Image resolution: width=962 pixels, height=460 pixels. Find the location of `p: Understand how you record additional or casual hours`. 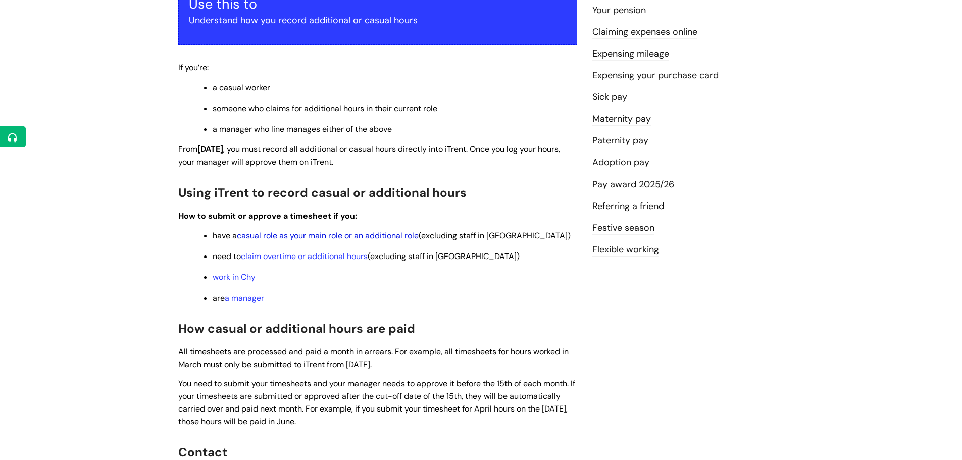

p: Understand how you record additional or casual hours is located at coordinates (378, 20).